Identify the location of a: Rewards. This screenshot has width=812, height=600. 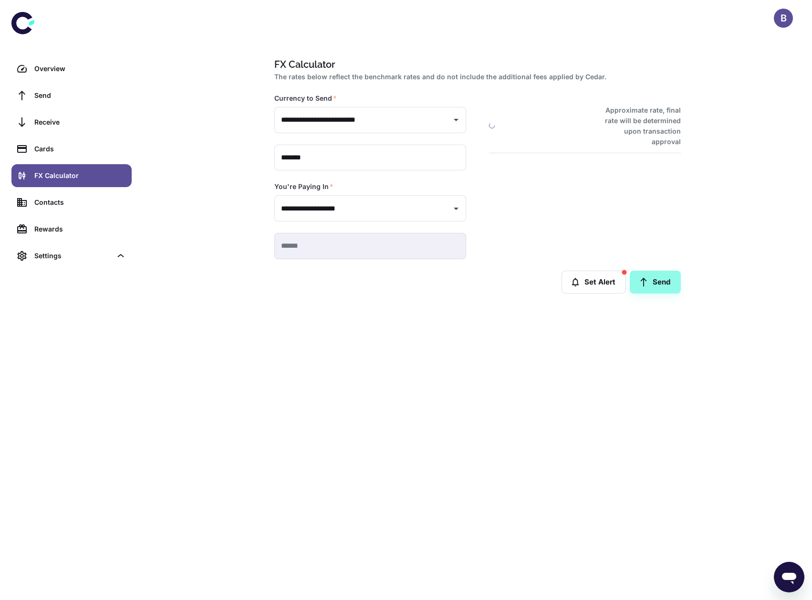
(72, 229).